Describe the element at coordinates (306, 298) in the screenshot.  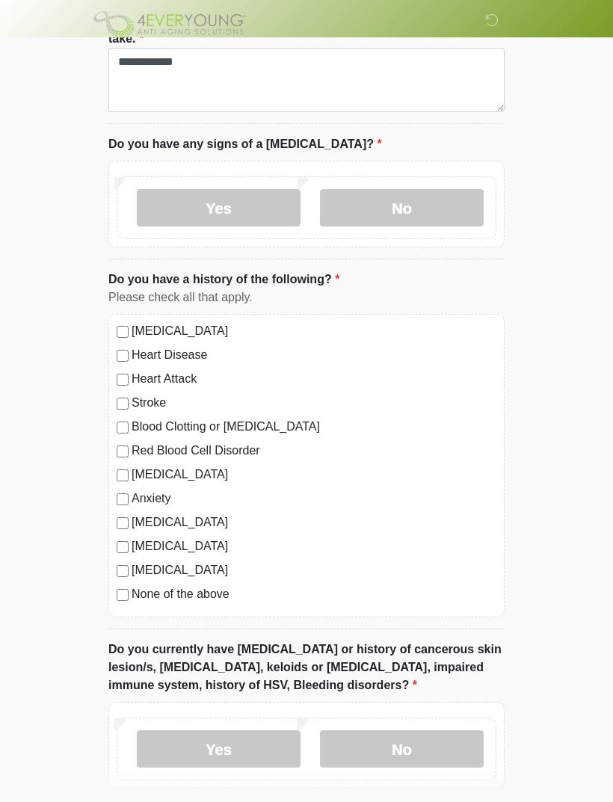
I see `div: Please check all that apply.` at that location.